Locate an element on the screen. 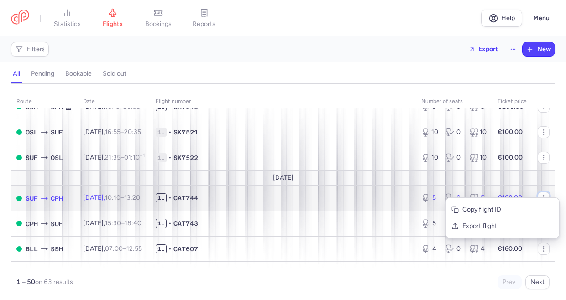  span: Export flight is located at coordinates (508, 226).